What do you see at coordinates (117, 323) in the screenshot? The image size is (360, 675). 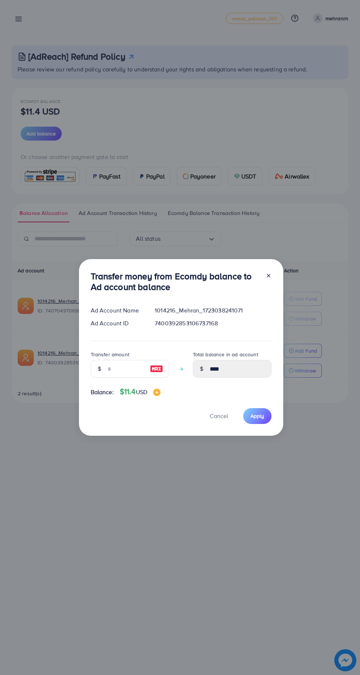 I see `div: Ad Account ID` at bounding box center [117, 323].